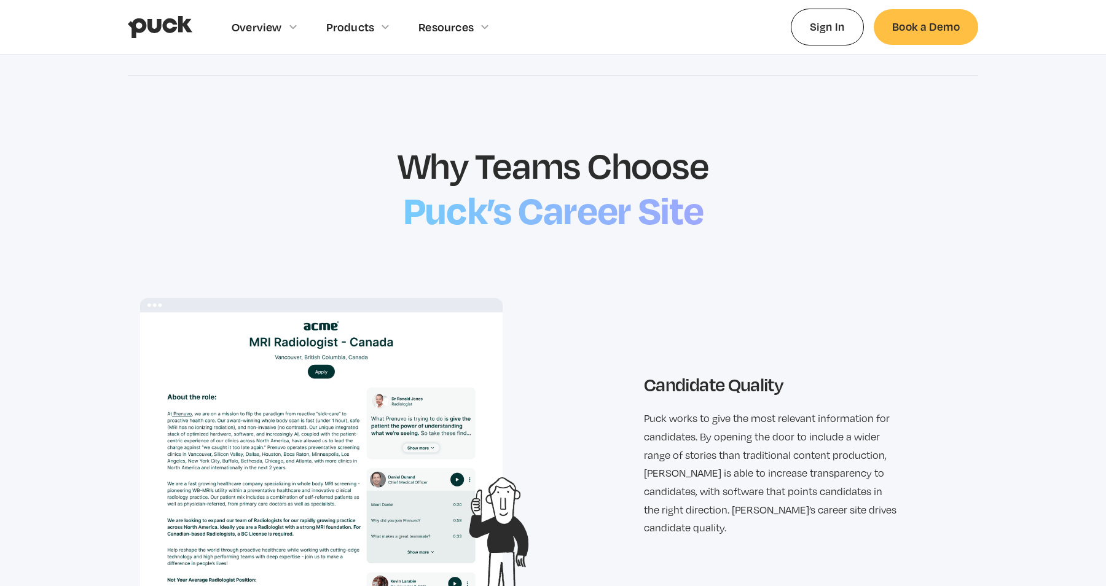  What do you see at coordinates (772, 474) in the screenshot?
I see `p: Puck works to give the most relevant information for candidates. By opening the door to include a...` at bounding box center [772, 474].